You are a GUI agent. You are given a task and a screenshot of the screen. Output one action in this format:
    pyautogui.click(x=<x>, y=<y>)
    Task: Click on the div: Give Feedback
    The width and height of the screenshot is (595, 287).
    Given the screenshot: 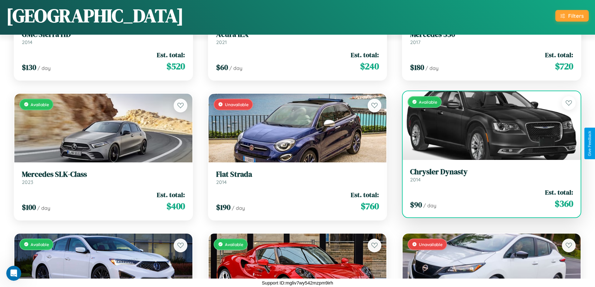 What is the action you would take?
    pyautogui.click(x=590, y=143)
    